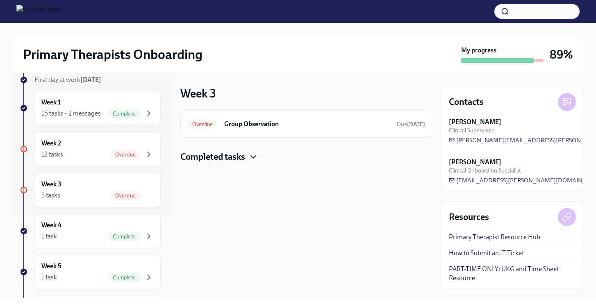  What do you see at coordinates (213, 157) in the screenshot?
I see `h4: Completed tasks` at bounding box center [213, 157].